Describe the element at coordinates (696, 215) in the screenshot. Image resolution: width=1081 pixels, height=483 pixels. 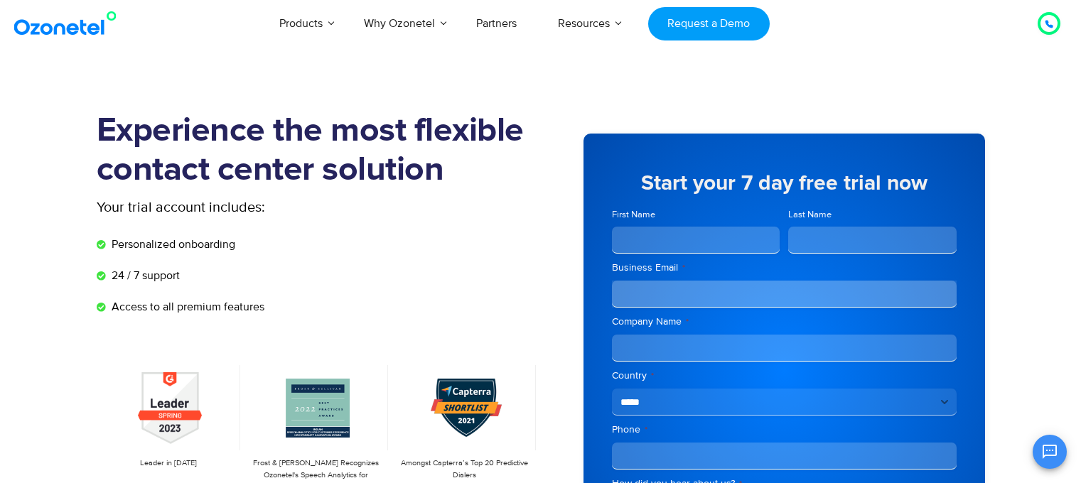
I see `label: First Name` at that location.